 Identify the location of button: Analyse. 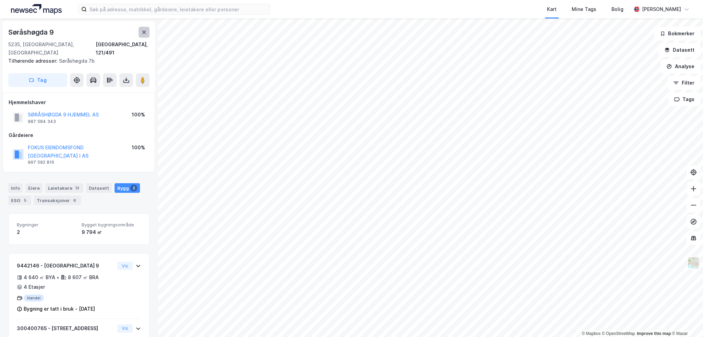
(680, 66).